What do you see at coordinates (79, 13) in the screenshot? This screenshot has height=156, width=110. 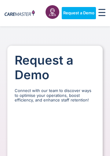 I see `a: Request a Demo` at bounding box center [79, 13].